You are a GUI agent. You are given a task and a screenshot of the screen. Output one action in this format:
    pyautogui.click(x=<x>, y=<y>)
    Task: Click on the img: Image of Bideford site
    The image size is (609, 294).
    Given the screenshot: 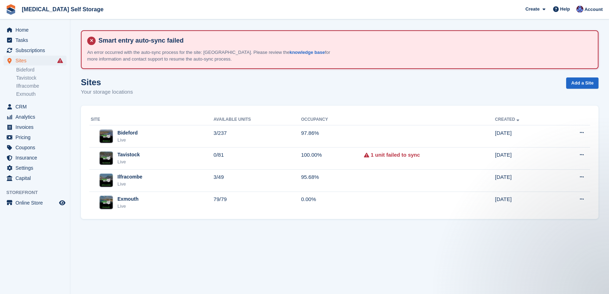 What is the action you would take?
    pyautogui.click(x=106, y=136)
    